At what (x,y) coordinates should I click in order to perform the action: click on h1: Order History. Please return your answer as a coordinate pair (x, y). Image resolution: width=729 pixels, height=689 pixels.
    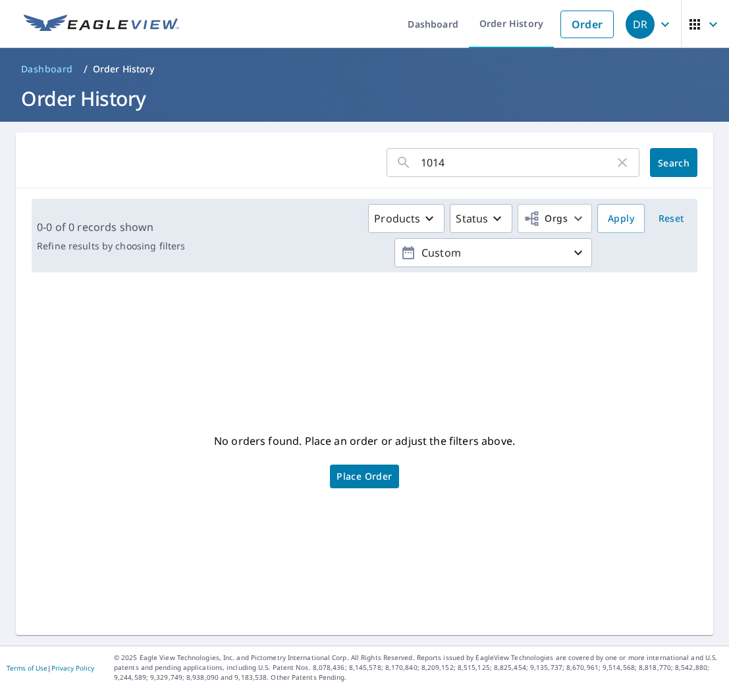
    Looking at the image, I should click on (364, 98).